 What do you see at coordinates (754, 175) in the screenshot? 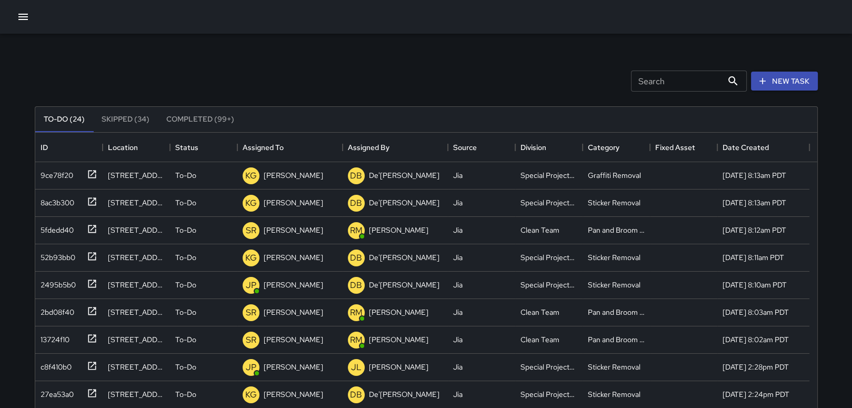
I see `div: 9/3/2025, 8:13am PDT` at bounding box center [754, 175].